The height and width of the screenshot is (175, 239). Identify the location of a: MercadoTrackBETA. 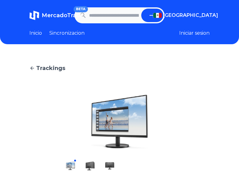
(52, 15).